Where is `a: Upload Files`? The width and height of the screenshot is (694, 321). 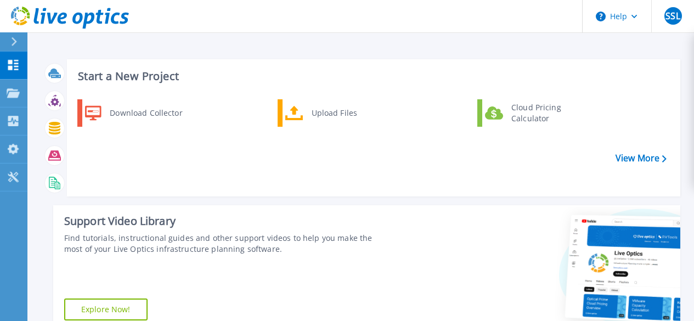 a: Upload Files is located at coordinates (333, 113).